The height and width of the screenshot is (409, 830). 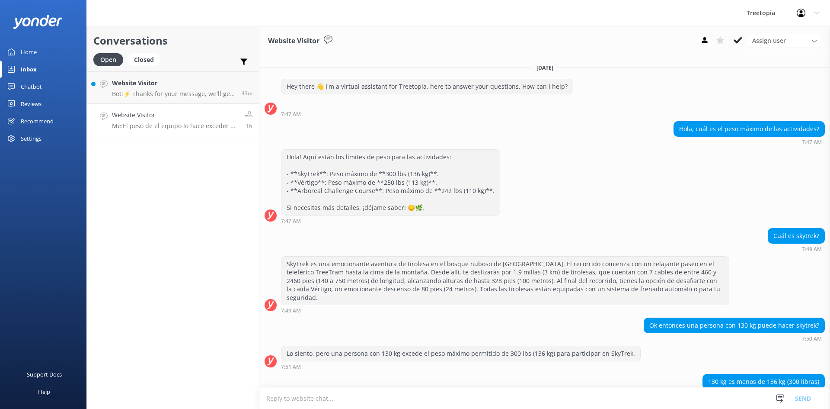 What do you see at coordinates (763, 381) in the screenshot?
I see `div: 130 kg es menos de 136 kg (300 libras)` at bounding box center [763, 381].